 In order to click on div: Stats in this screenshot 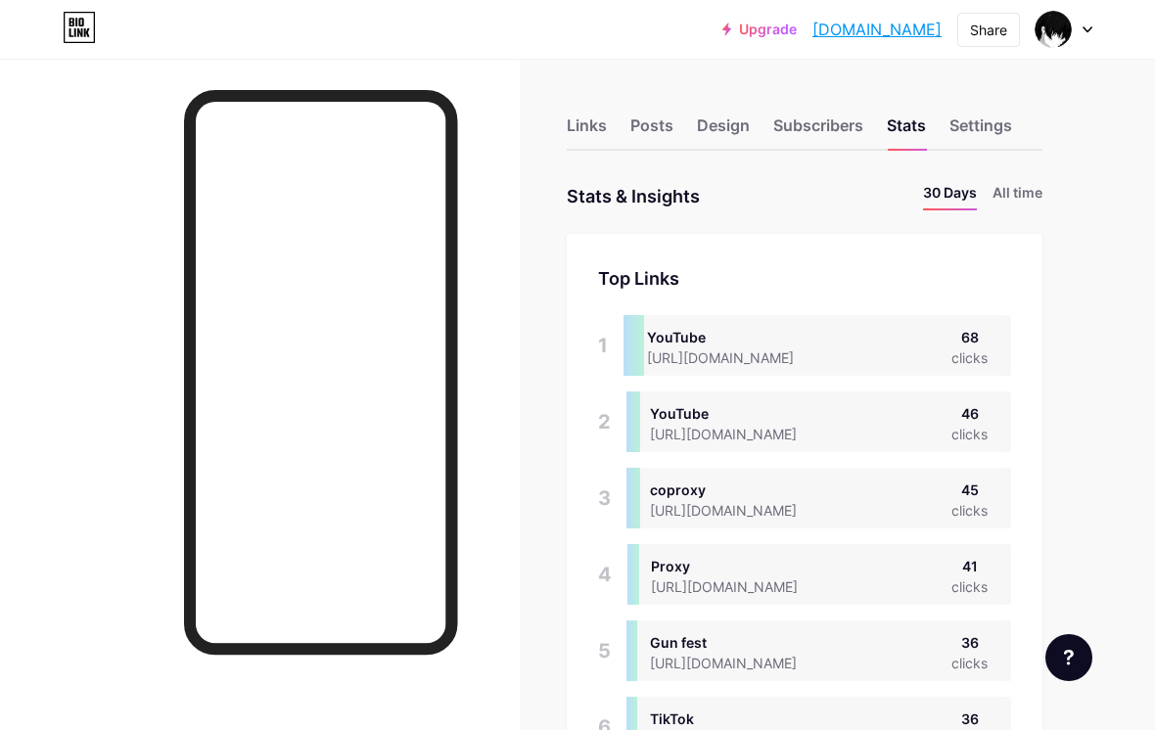, I will do `click(906, 131)`.